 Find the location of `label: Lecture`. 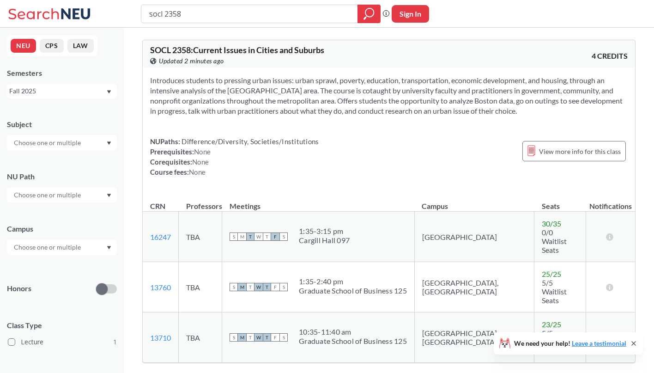

label: Lecture is located at coordinates (62, 342).